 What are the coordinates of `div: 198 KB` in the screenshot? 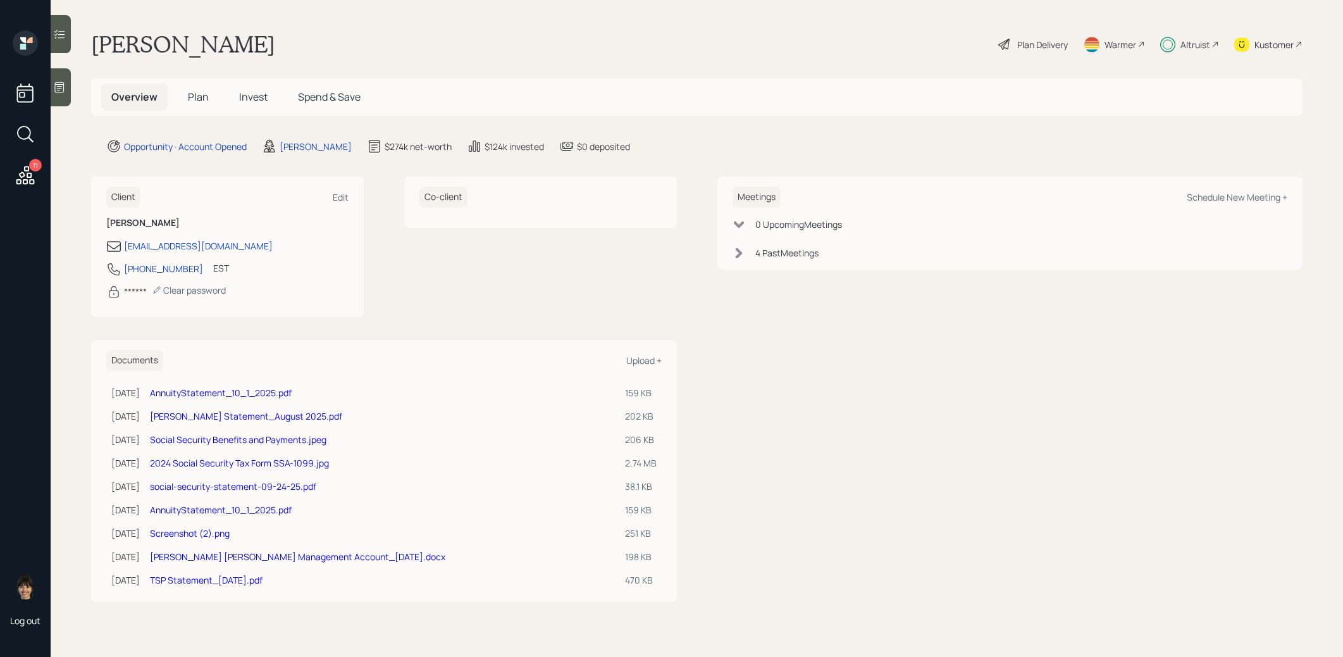 It's located at (641, 556).